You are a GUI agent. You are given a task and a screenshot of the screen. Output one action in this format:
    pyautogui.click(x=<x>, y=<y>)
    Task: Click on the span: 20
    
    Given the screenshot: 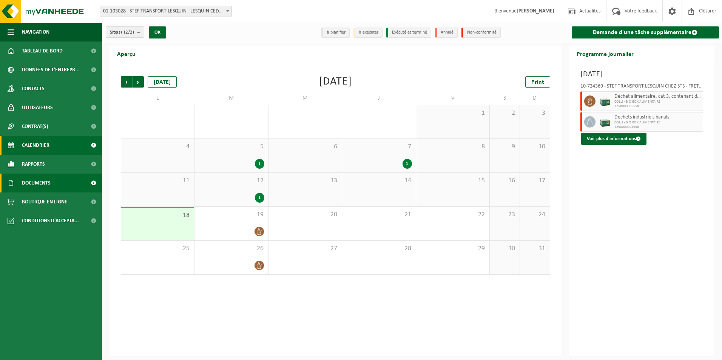 What is the action you would take?
    pyautogui.click(x=305, y=215)
    